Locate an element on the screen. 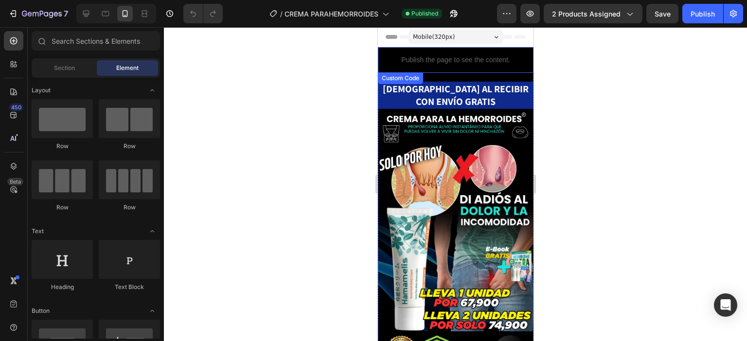  button: 2 products assigned is located at coordinates (593, 14).